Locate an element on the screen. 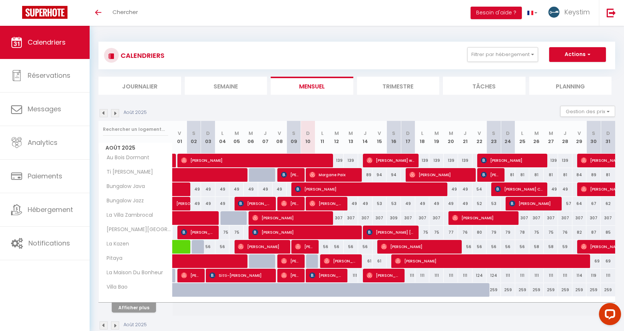 This screenshot has height=331, width=624. div: 81 is located at coordinates (608, 175).